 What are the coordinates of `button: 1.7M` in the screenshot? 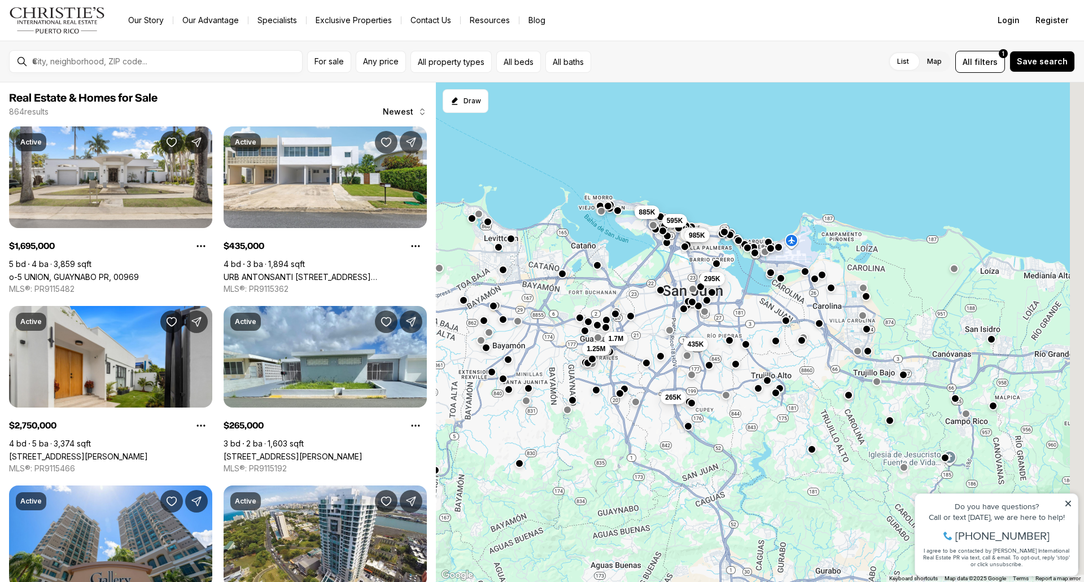 It's located at (616, 339).